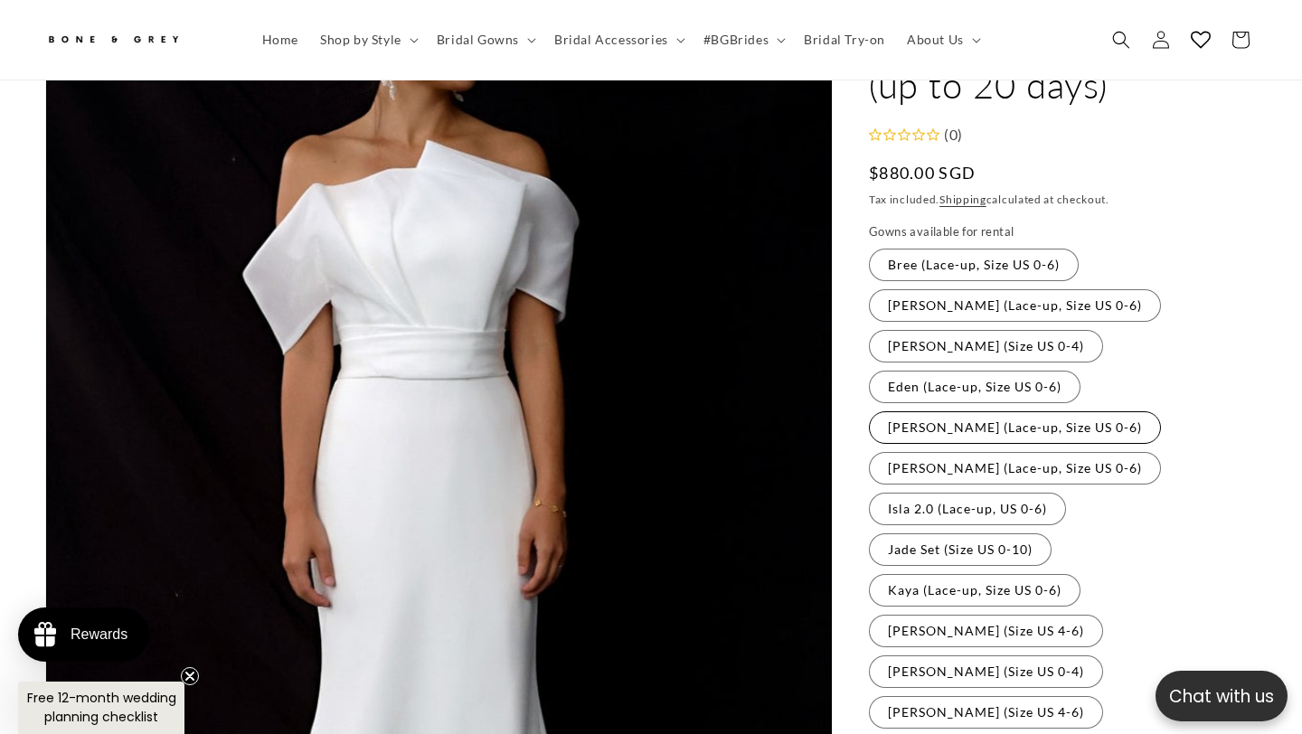  Describe the element at coordinates (101, 708) in the screenshot. I see `div: Free 12-month wedding planning checklistClose teaser` at that location.